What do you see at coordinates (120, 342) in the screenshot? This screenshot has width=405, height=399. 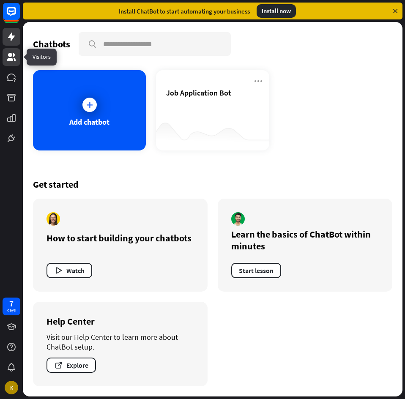 I see `div: Visit our Help Center to learn more about ChatBot setup.` at bounding box center [120, 342].